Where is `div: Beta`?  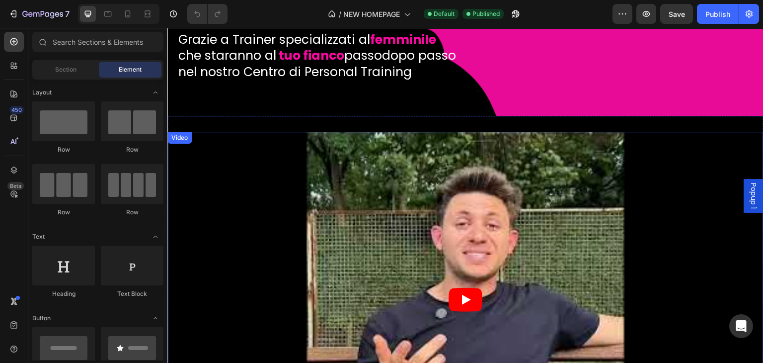 div: Beta is located at coordinates (15, 186).